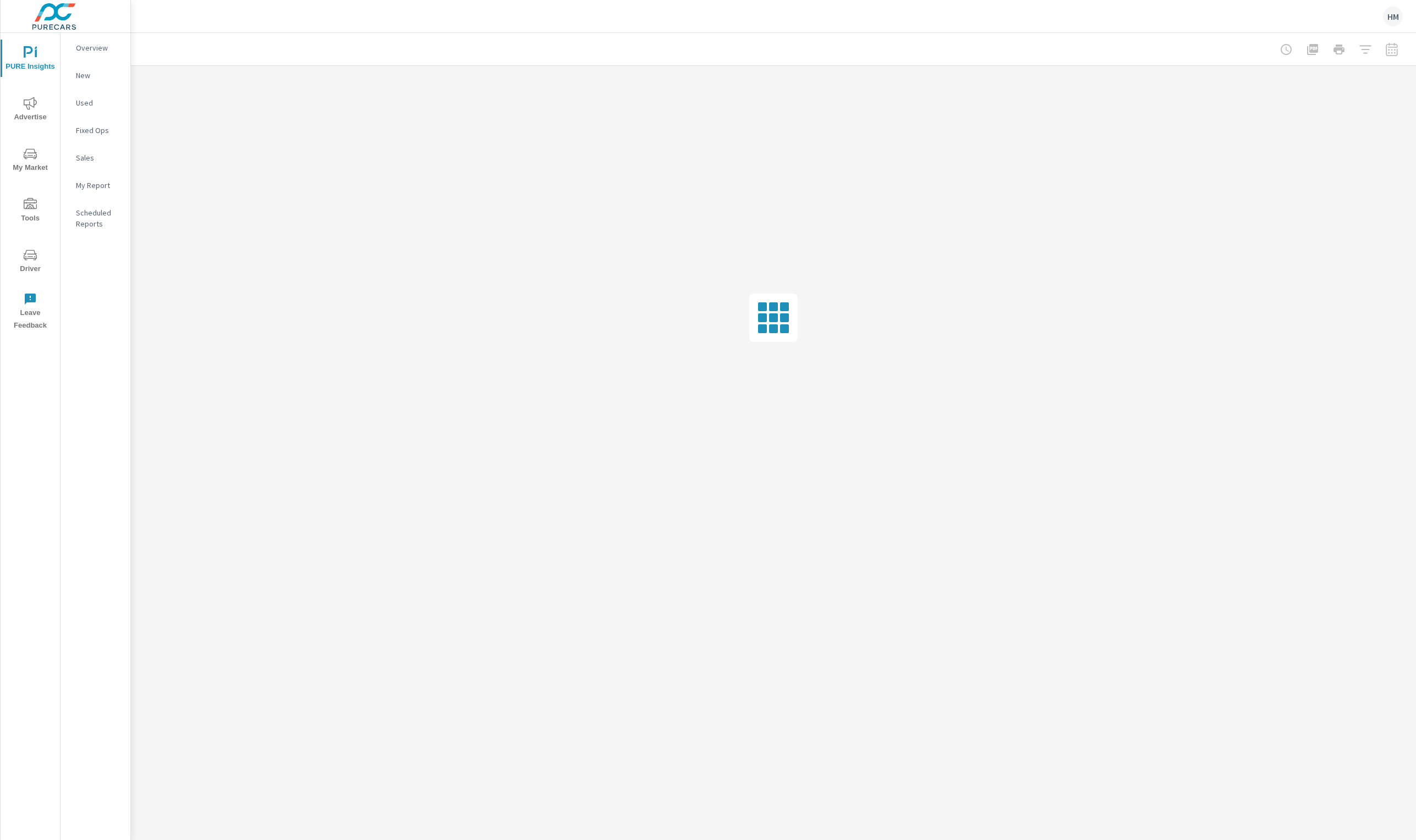 The width and height of the screenshot is (1416, 840). What do you see at coordinates (30, 60) in the screenshot?
I see `span: PURE Insights` at bounding box center [30, 60].